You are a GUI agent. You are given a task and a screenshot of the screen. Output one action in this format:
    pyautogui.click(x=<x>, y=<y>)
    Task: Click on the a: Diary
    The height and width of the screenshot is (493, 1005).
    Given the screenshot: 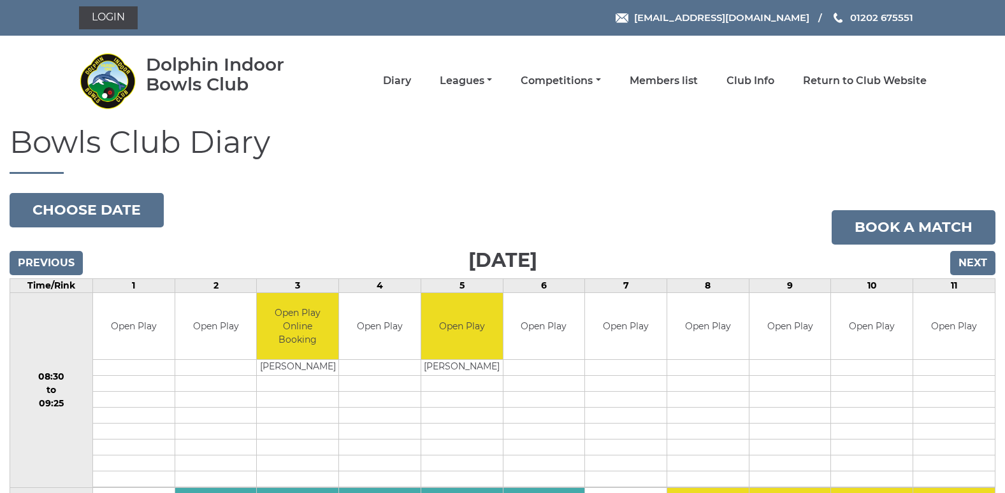 What is the action you would take?
    pyautogui.click(x=397, y=81)
    